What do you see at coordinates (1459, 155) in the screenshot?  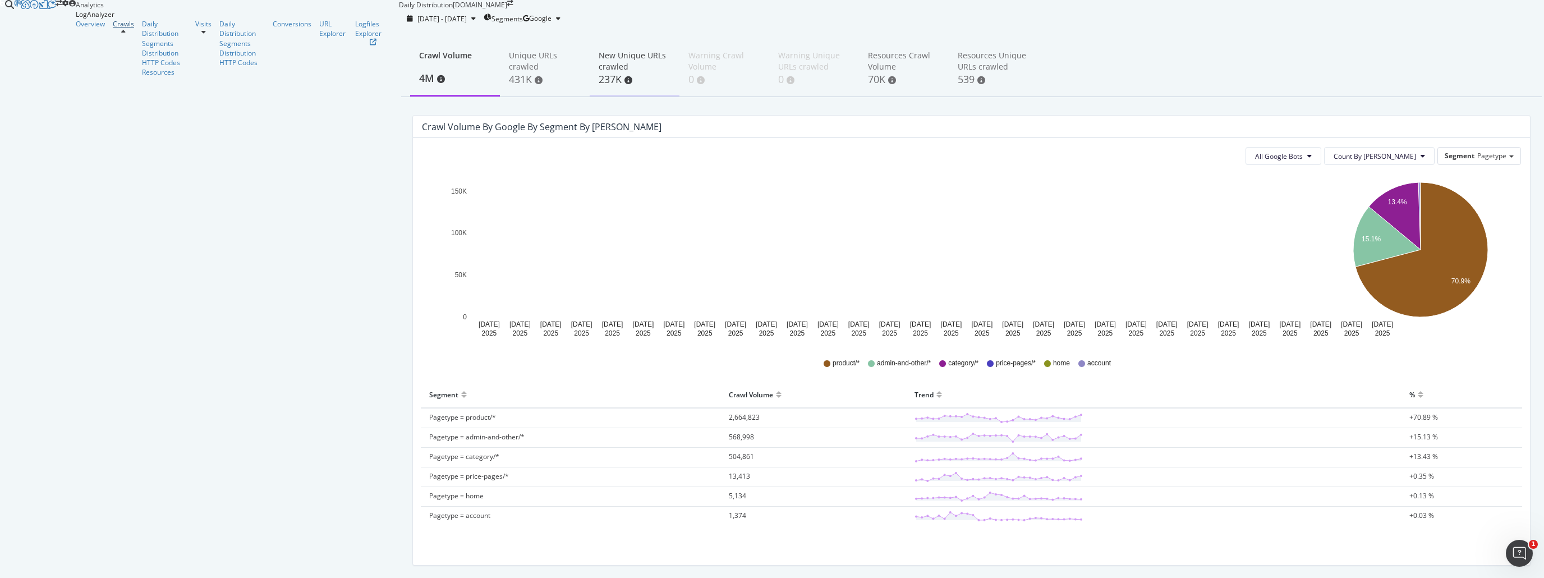 I see `span: Segment` at bounding box center [1459, 155].